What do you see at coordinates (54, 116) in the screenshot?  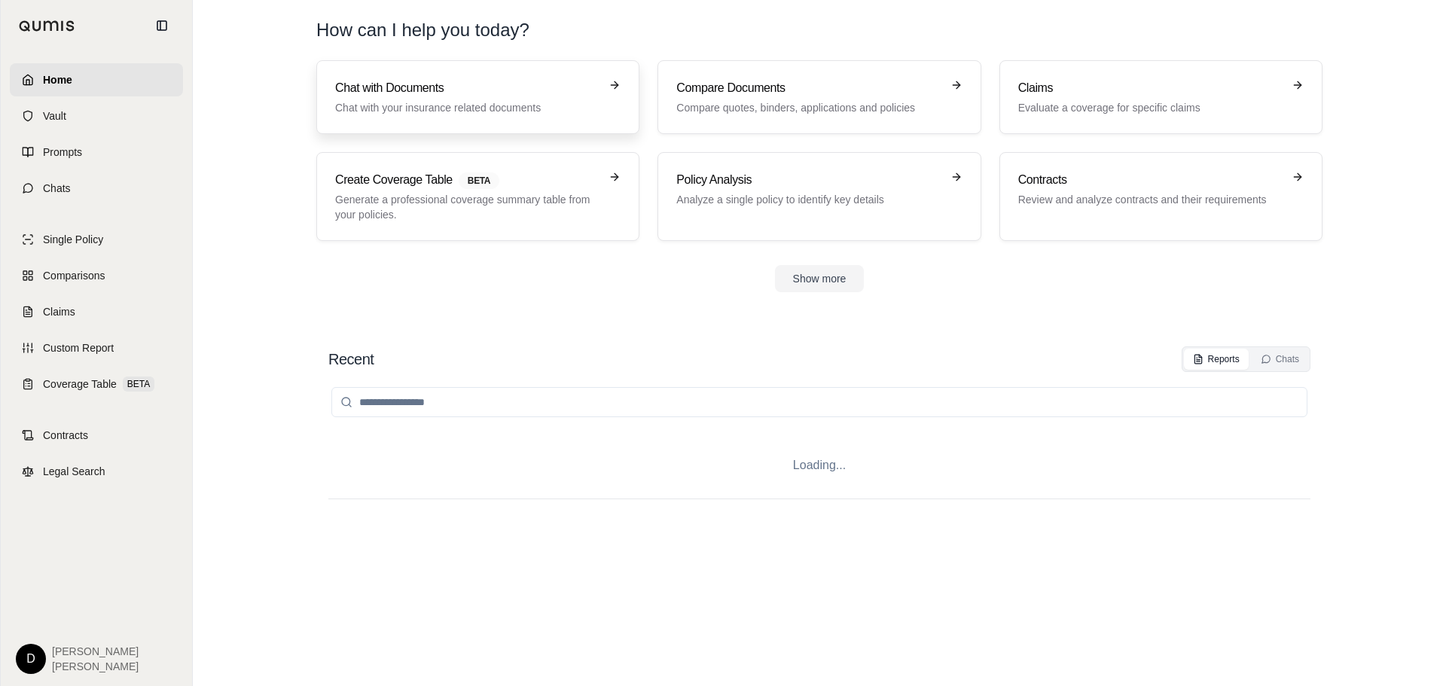 I see `span: Vault` at bounding box center [54, 116].